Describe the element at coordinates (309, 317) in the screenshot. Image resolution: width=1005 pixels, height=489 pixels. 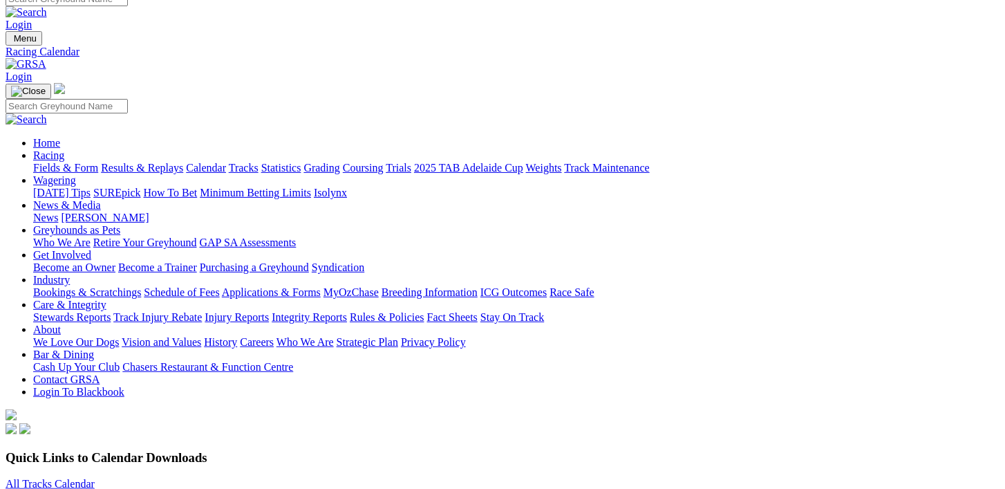
I see `a: Integrity Reports` at that location.